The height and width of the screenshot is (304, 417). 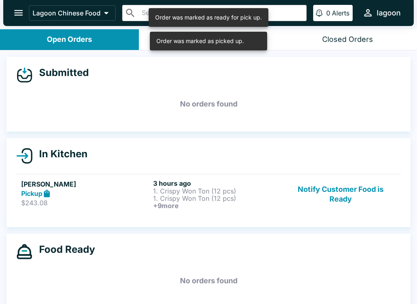 What do you see at coordinates (200, 41) in the screenshot?
I see `div: Order was marked as picked up.` at bounding box center [200, 41].